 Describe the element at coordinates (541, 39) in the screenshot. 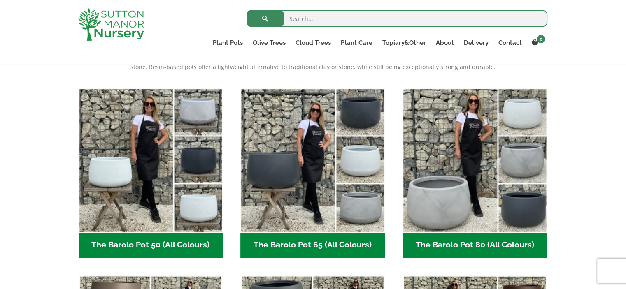

I see `span: 0` at that location.